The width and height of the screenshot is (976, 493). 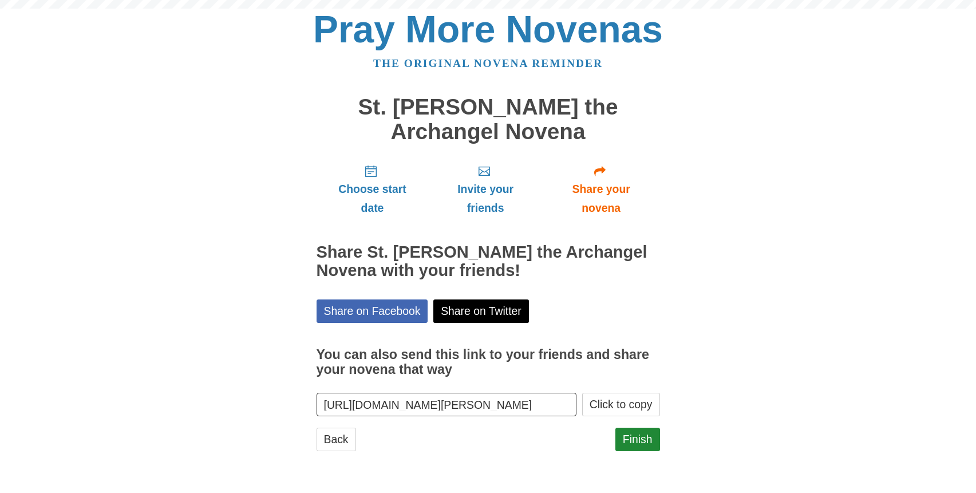 What do you see at coordinates (488, 29) in the screenshot?
I see `a: Pray More Novenas` at bounding box center [488, 29].